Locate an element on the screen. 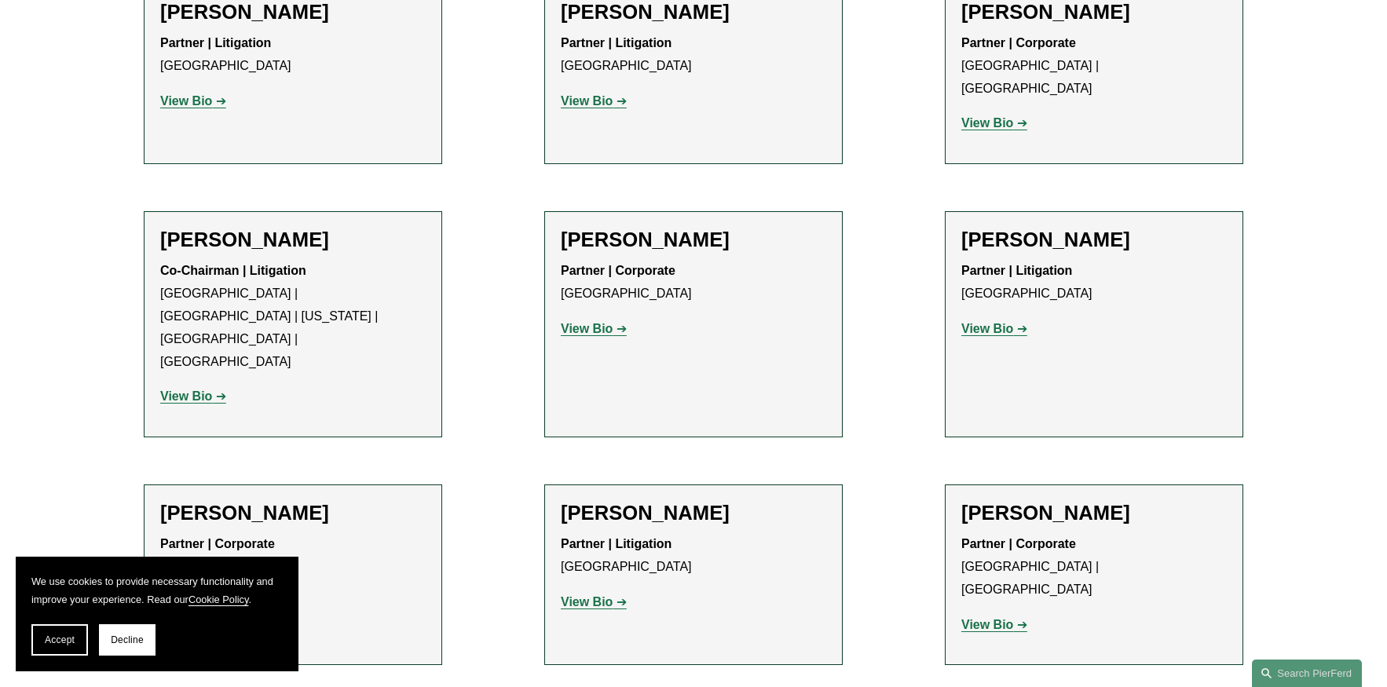  section: Cookie banner is located at coordinates (157, 614).